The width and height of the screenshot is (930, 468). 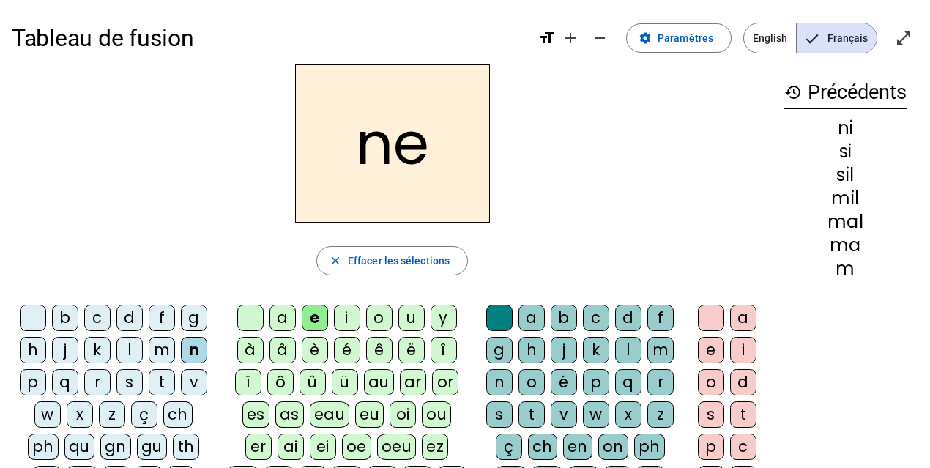 I want to click on div: ai, so click(x=291, y=447).